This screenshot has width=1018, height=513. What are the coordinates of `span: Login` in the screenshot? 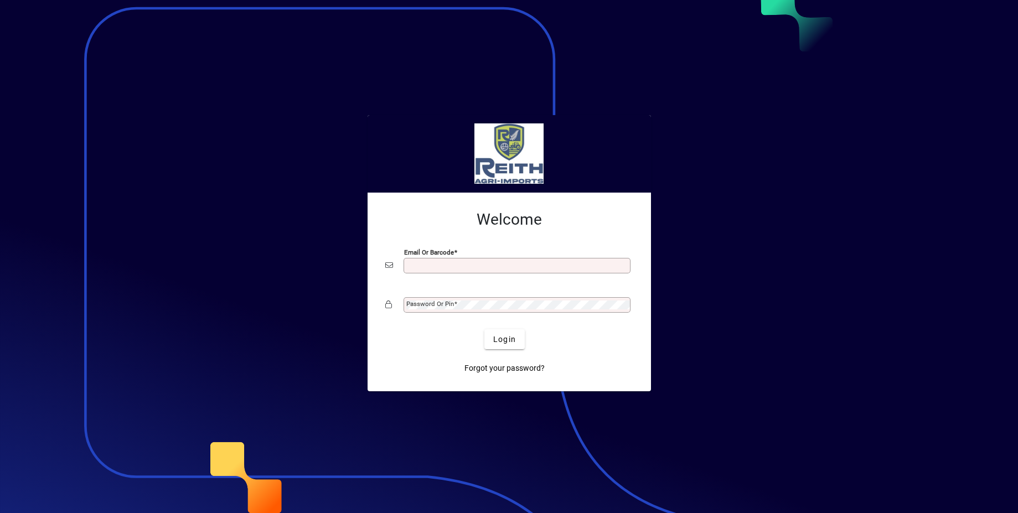 It's located at (504, 339).